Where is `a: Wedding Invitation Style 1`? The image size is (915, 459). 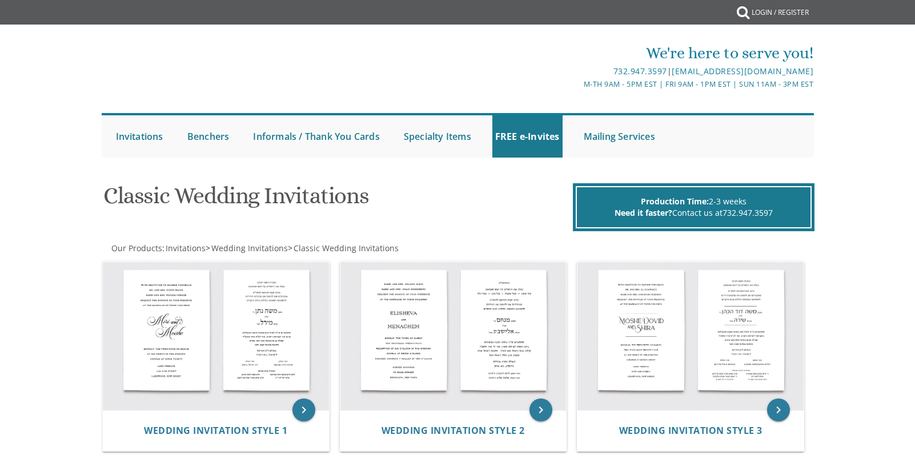
a: Wedding Invitation Style 1 is located at coordinates (215, 431).